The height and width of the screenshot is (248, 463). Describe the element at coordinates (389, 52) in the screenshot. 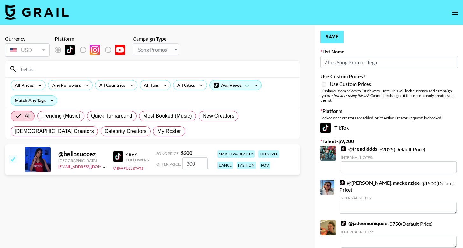

I see `label: List Name` at that location.